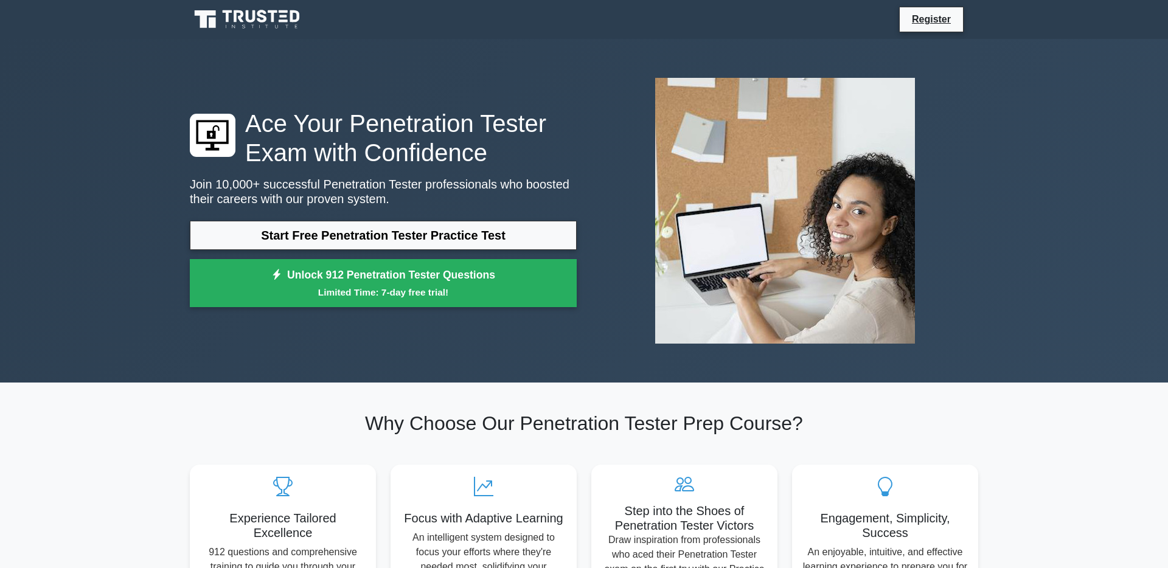  Describe the element at coordinates (383, 292) in the screenshot. I see `small: Limited Time: 7-day free trial!` at that location.